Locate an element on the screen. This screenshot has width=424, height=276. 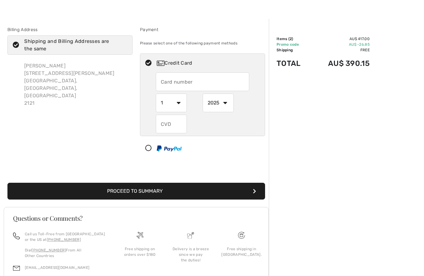
td: Promo code is located at coordinates (294, 44).